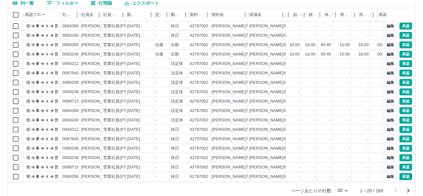 Image resolution: width=423 pixels, height=196 pixels. What do you see at coordinates (114, 15) in the screenshot?
I see `div: 社員区分` at bounding box center [114, 15].